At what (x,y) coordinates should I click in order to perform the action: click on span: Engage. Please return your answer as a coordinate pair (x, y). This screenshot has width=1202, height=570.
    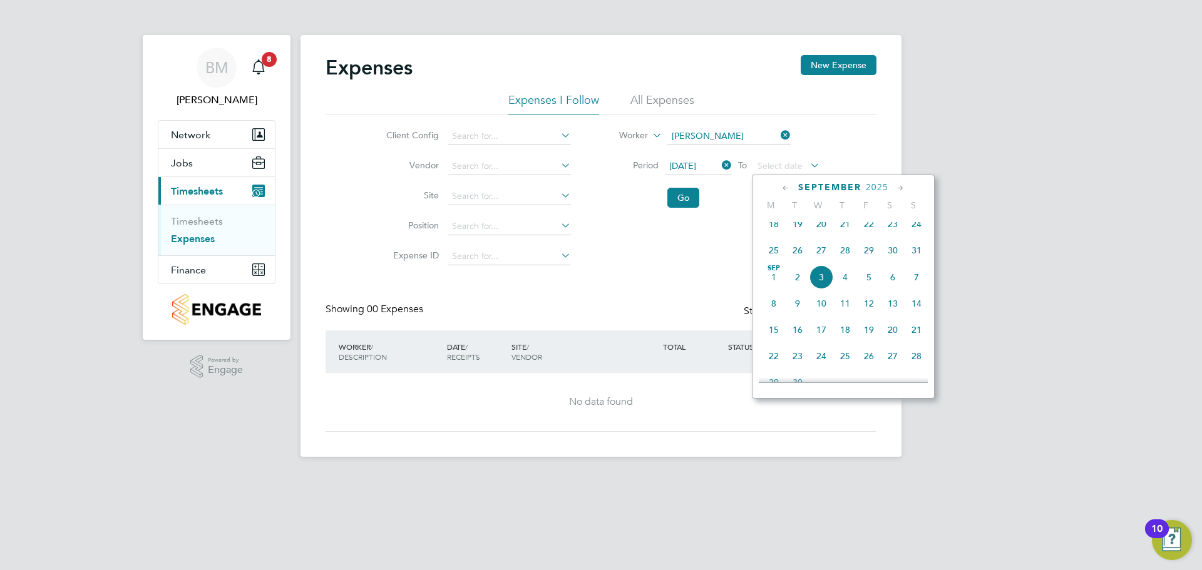
    Looking at the image, I should click on (225, 370).